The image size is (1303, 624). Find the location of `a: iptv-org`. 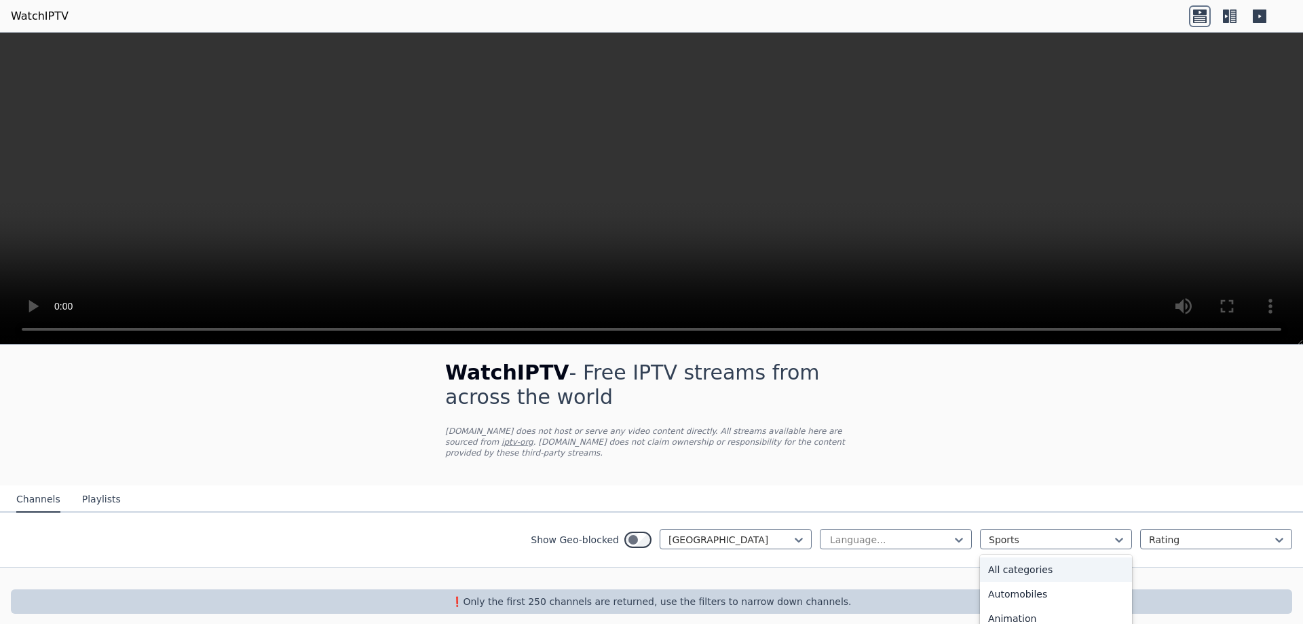

a: iptv-org is located at coordinates (517, 442).